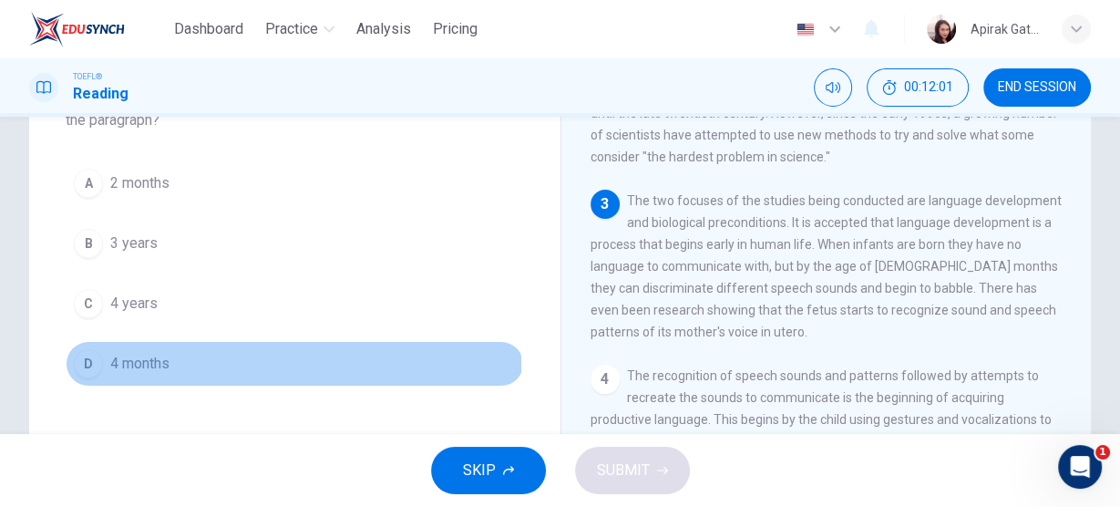 The image size is (1120, 507). I want to click on button: B3 years, so click(294, 243).